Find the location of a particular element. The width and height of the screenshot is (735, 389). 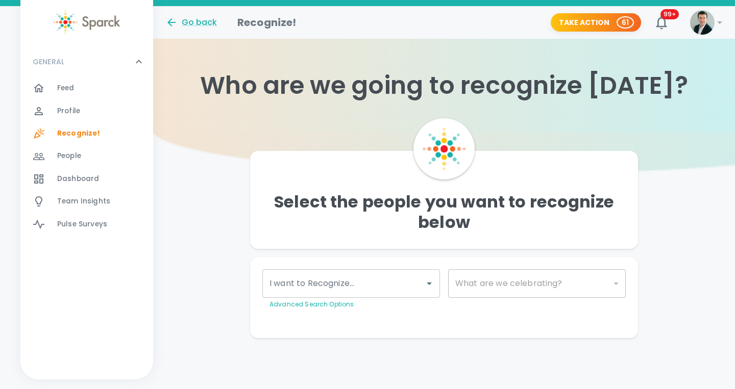

div: Go back is located at coordinates (191, 22).